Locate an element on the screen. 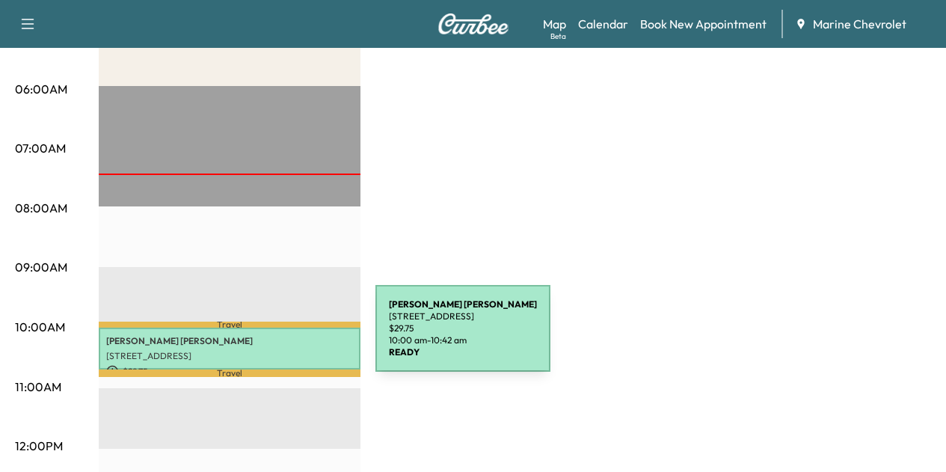 The height and width of the screenshot is (472, 946). p: 08:00AM is located at coordinates (41, 208).